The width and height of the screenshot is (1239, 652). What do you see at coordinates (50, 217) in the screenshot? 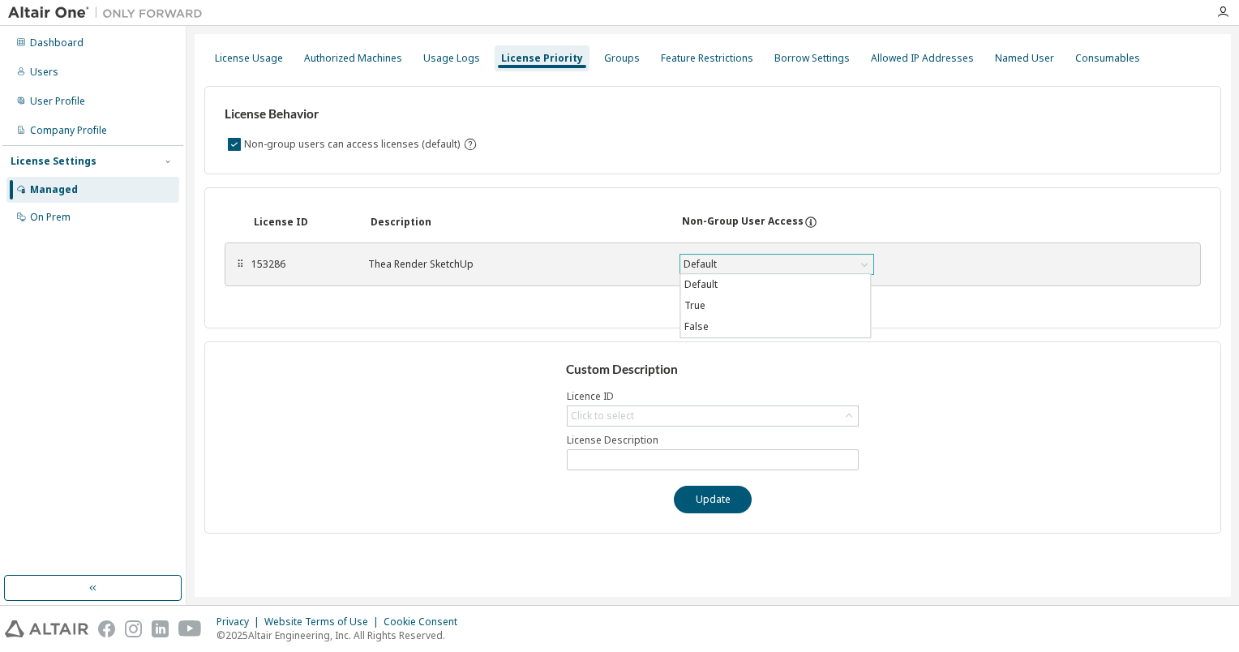
I see `div: On Prem` at bounding box center [50, 217].